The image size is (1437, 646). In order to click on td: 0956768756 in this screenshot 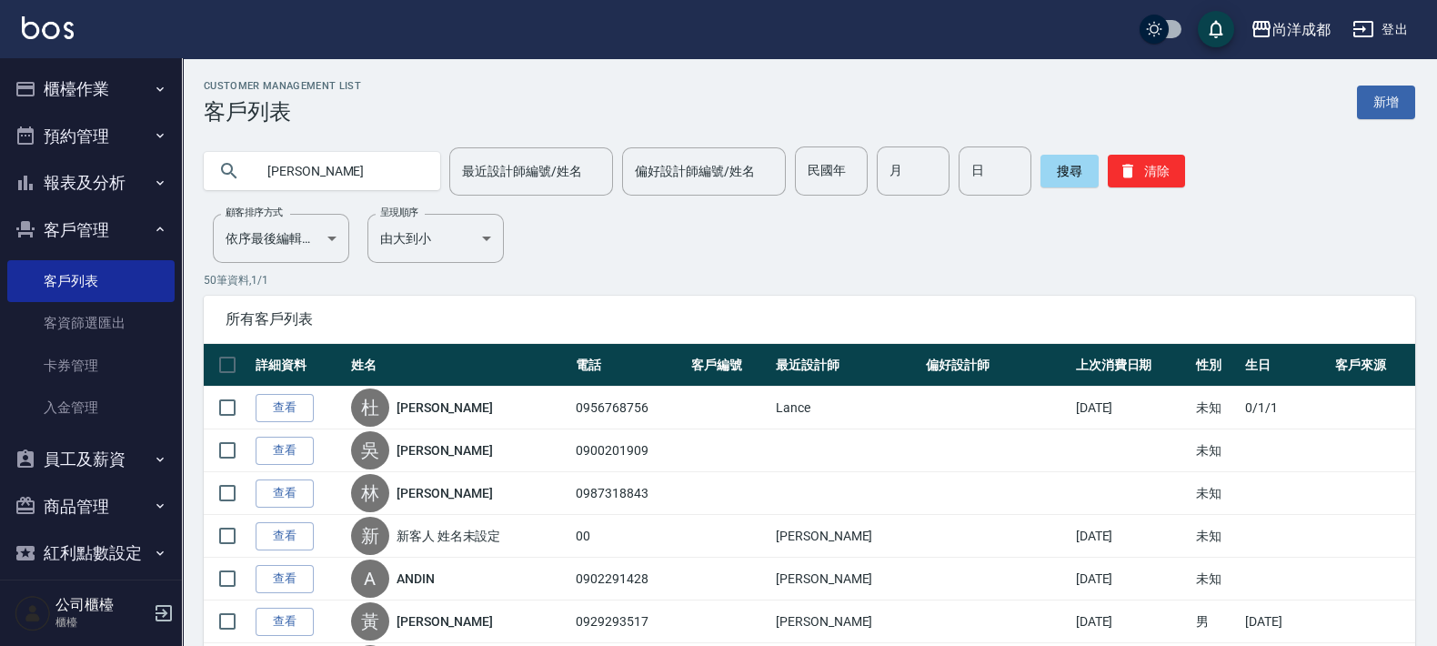, I will do `click(628, 407)`.